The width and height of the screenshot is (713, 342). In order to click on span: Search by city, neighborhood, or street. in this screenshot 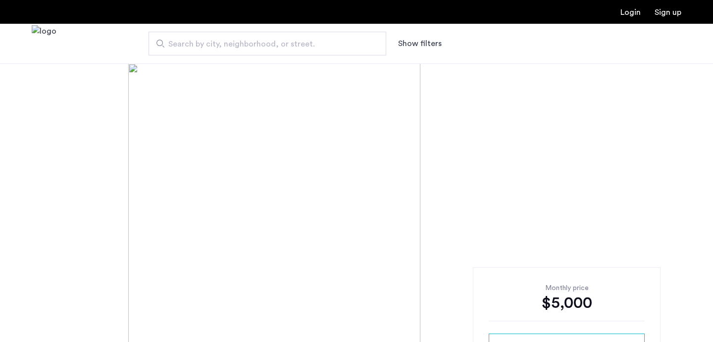, I will do `click(263, 44)`.